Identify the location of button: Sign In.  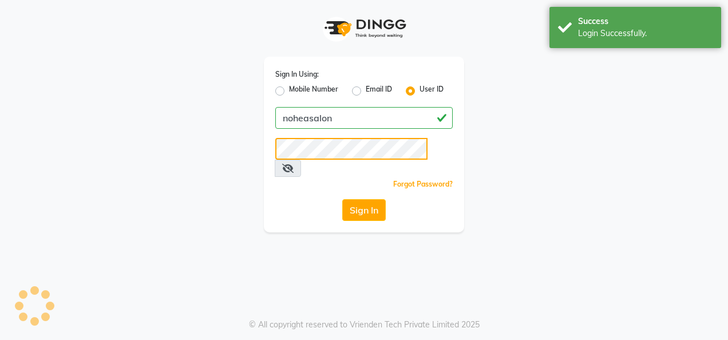
(364, 210).